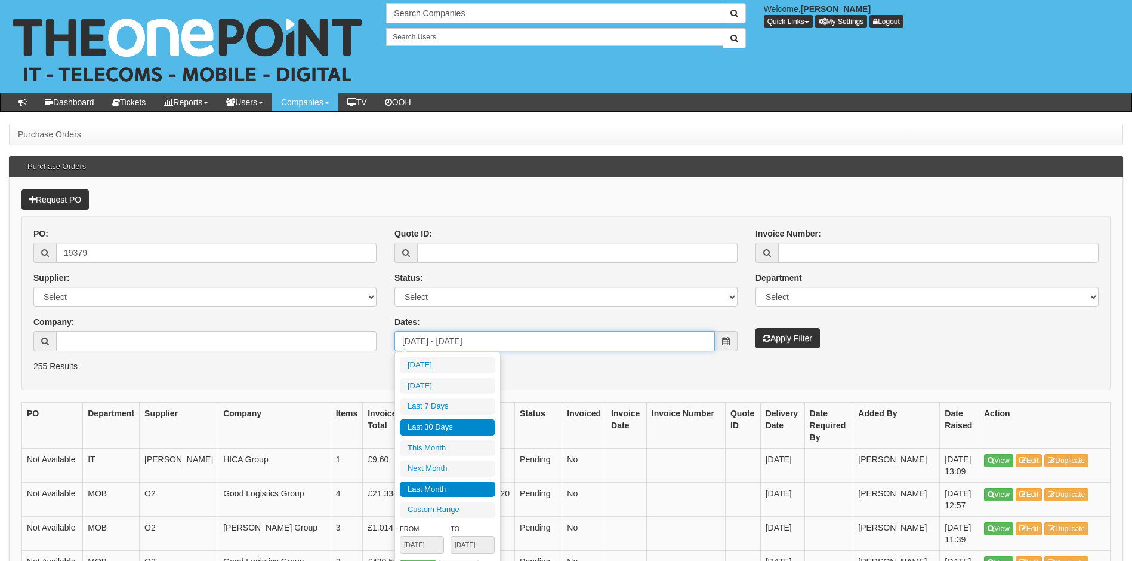 Image resolution: width=1132 pixels, height=561 pixels. Describe the element at coordinates (129, 102) in the screenshot. I see `a: Tickets` at that location.